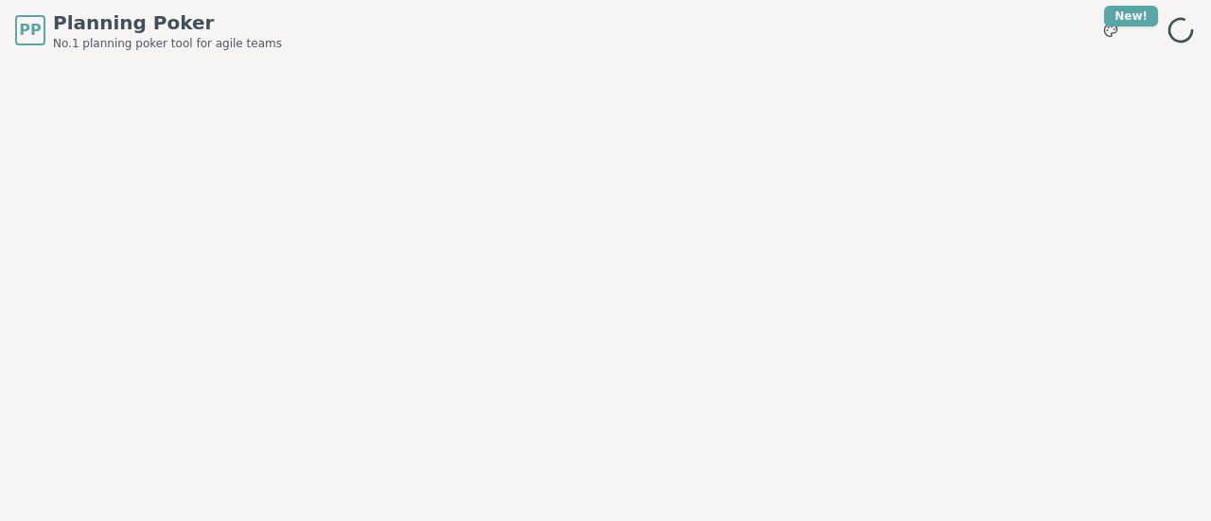  Describe the element at coordinates (167, 44) in the screenshot. I see `span: No.1 planning poker tool for agile teams` at that location.